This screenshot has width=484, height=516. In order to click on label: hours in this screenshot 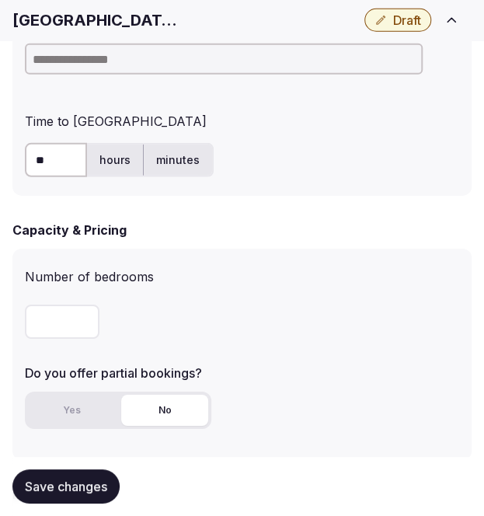, I will do `click(115, 160)`.